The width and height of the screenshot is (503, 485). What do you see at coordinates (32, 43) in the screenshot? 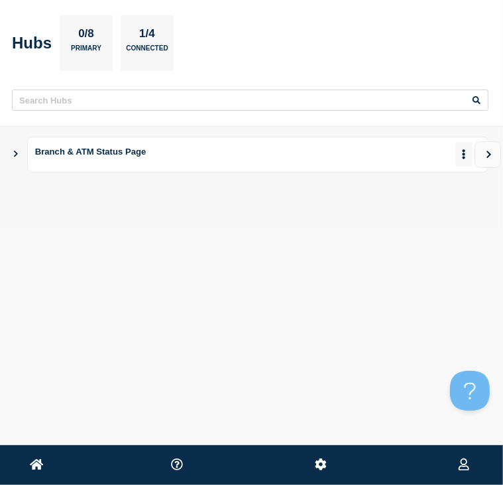
I see `h2: Hubs` at bounding box center [32, 43].